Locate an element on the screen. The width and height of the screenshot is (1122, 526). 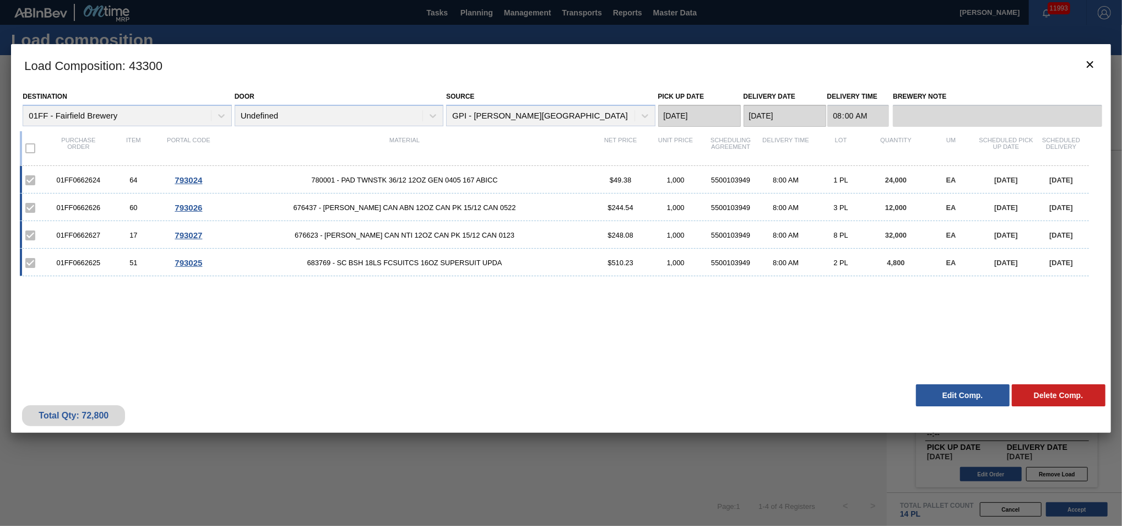
div: Item is located at coordinates (133, 148).